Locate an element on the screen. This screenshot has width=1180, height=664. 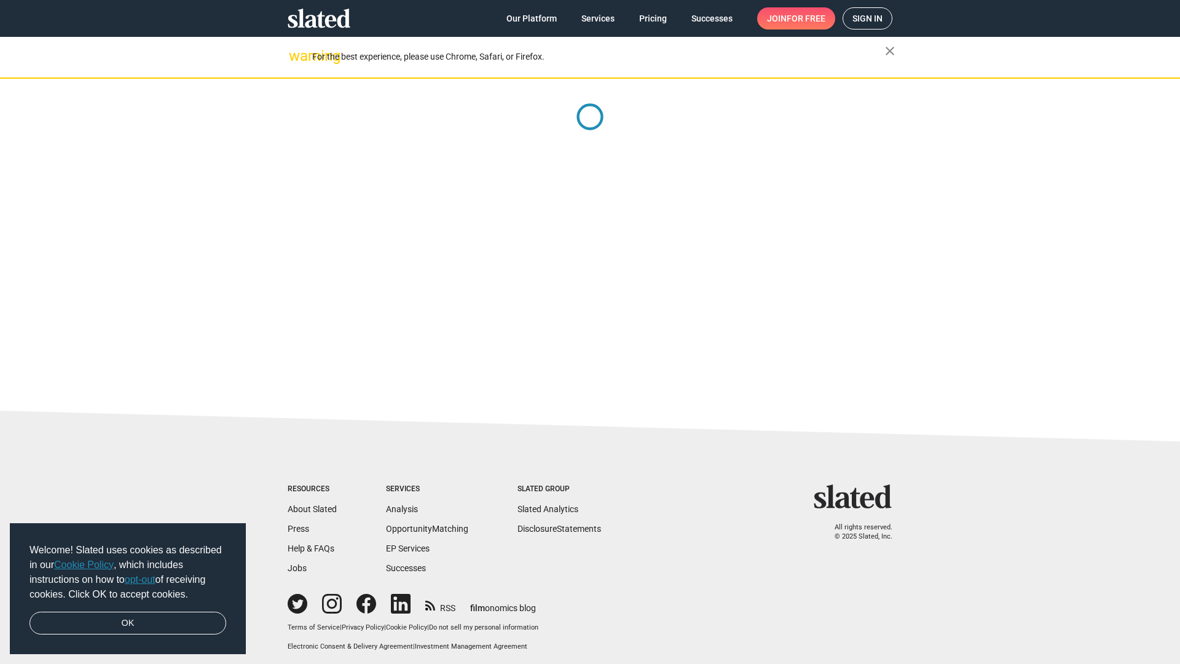
a: Press is located at coordinates (298, 528).